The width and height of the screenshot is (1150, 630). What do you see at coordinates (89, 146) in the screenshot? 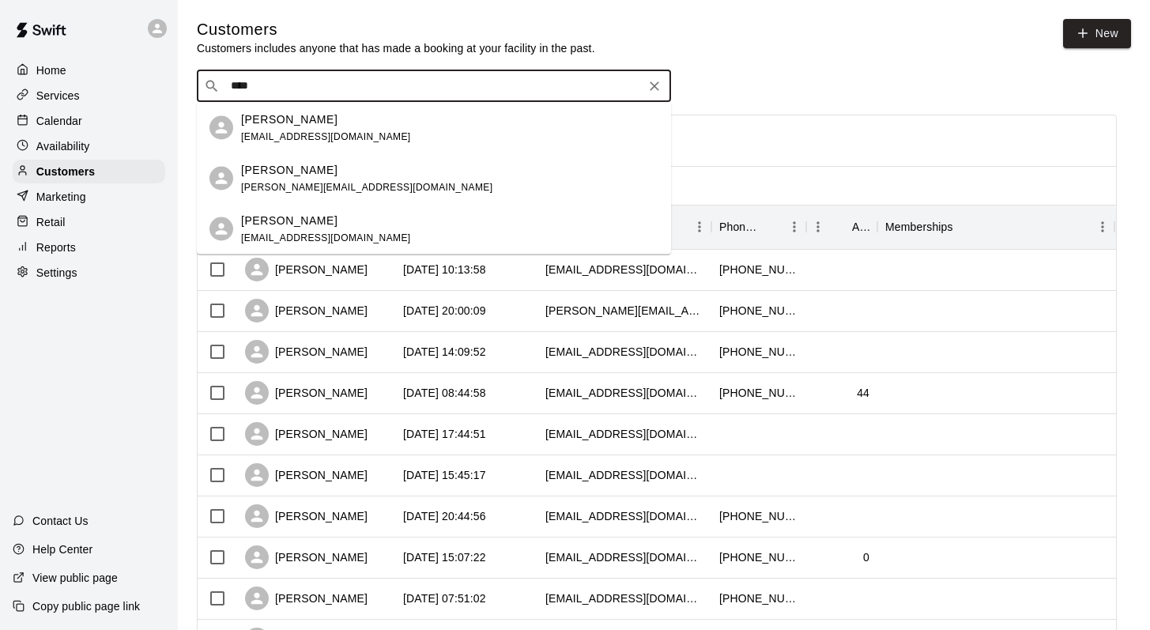
I see `div: Availability` at bounding box center [89, 146].